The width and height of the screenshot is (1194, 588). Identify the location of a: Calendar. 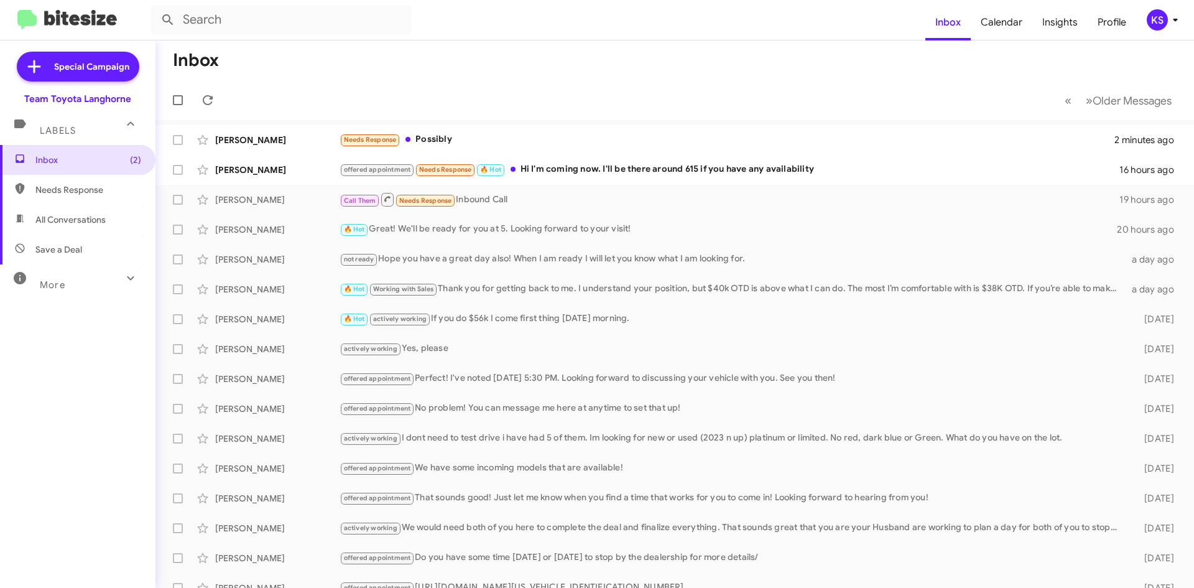
(1001, 22).